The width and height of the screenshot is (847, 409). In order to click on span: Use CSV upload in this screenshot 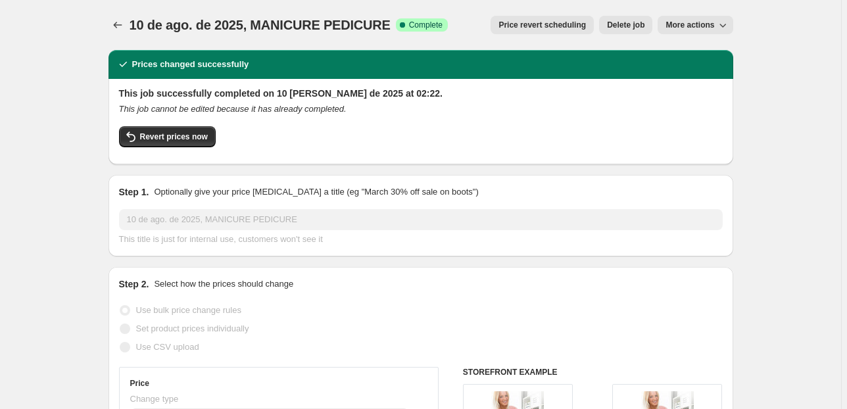, I will do `click(168, 346)`.